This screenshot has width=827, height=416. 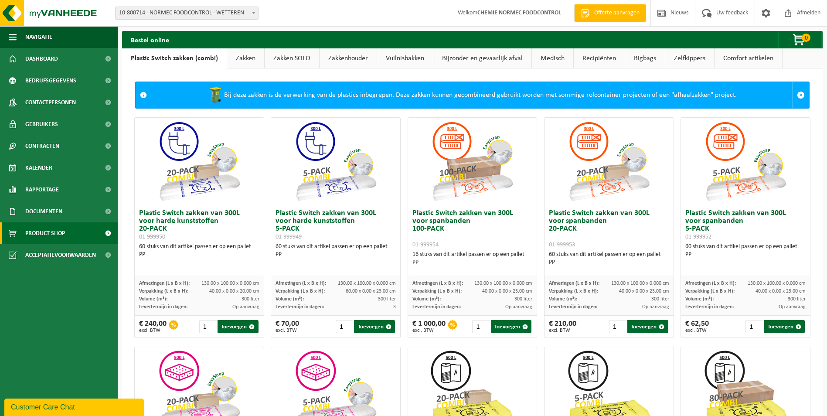 I want to click on a: Zakkenhouder, so click(x=348, y=58).